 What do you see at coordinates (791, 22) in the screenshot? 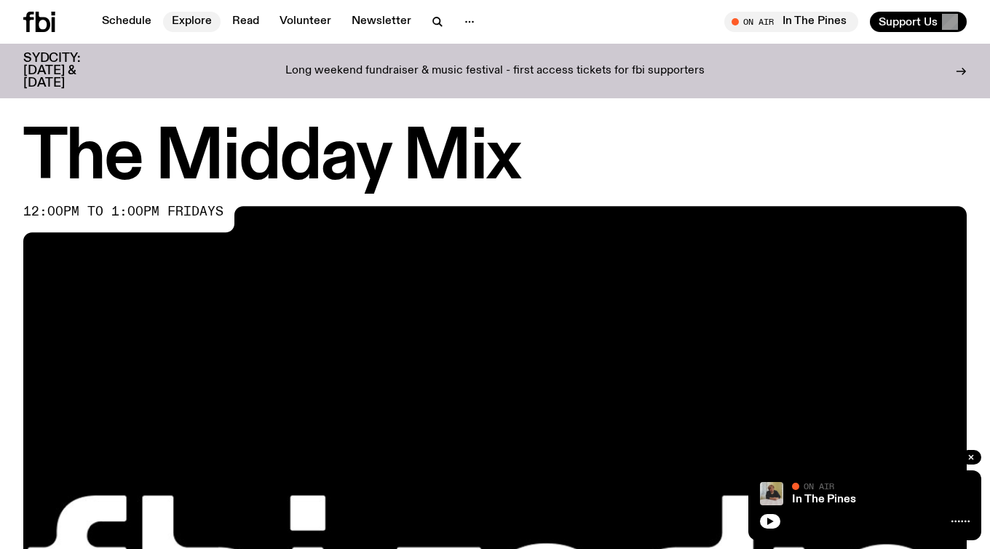
I see `button: On AirIn The Pines` at bounding box center [791, 22].